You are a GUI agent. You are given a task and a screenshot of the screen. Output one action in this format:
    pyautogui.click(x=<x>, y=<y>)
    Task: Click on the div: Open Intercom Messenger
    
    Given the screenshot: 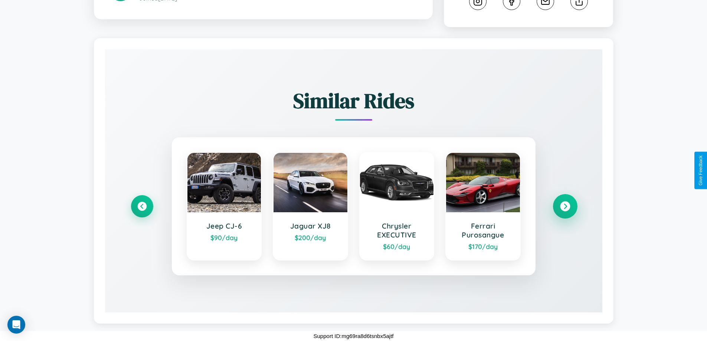 What is the action you would take?
    pyautogui.click(x=16, y=325)
    